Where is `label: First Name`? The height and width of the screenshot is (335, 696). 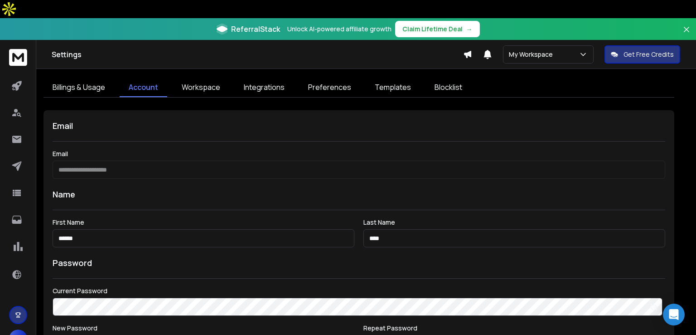
label: First Name is located at coordinates (204, 222).